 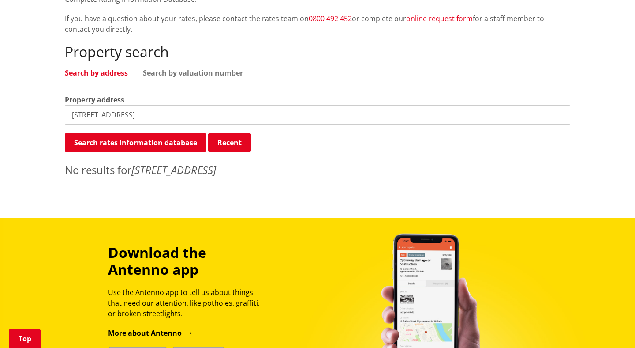 What do you see at coordinates (318, 52) in the screenshot?
I see `h2: Property search` at bounding box center [318, 52].